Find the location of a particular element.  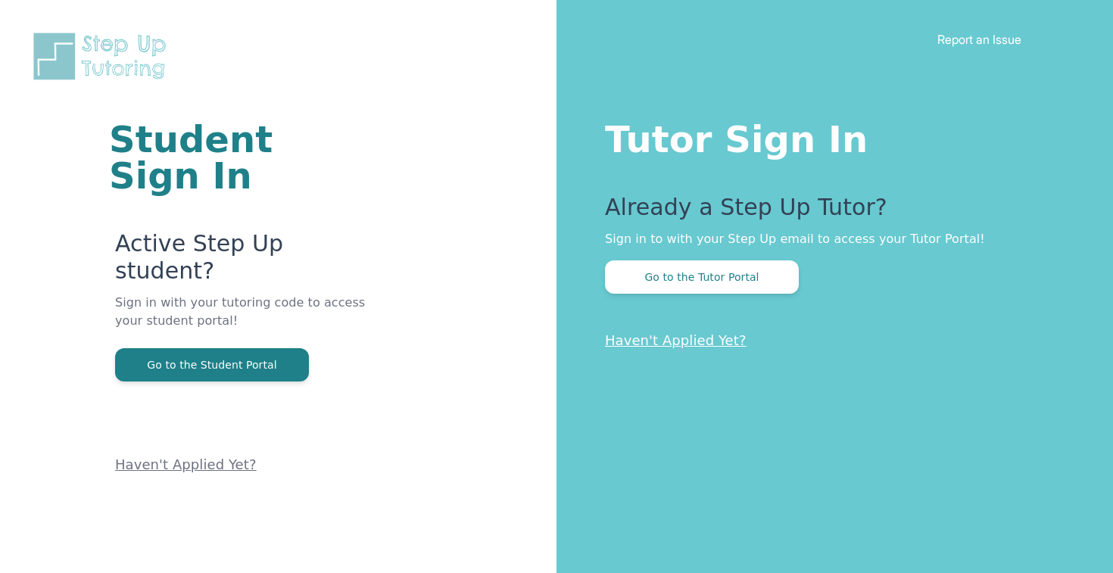

h1: Tutor Sign In is located at coordinates (828, 136).